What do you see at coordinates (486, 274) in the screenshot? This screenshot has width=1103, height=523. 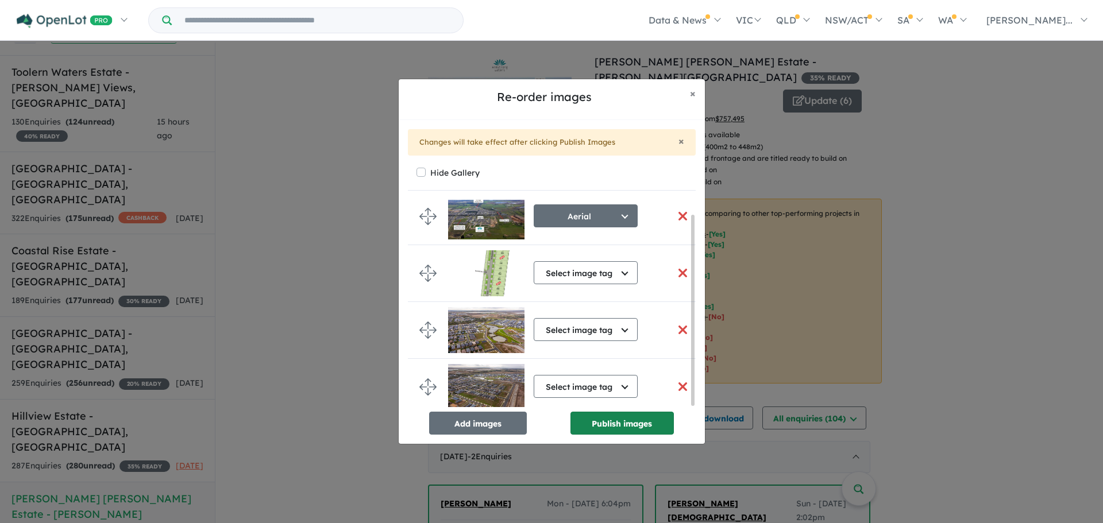 I see `img: Armstrong%20Waters%20Estate%20-%20Armstrong%20Creek___1724367876.jpg` at bounding box center [486, 274].